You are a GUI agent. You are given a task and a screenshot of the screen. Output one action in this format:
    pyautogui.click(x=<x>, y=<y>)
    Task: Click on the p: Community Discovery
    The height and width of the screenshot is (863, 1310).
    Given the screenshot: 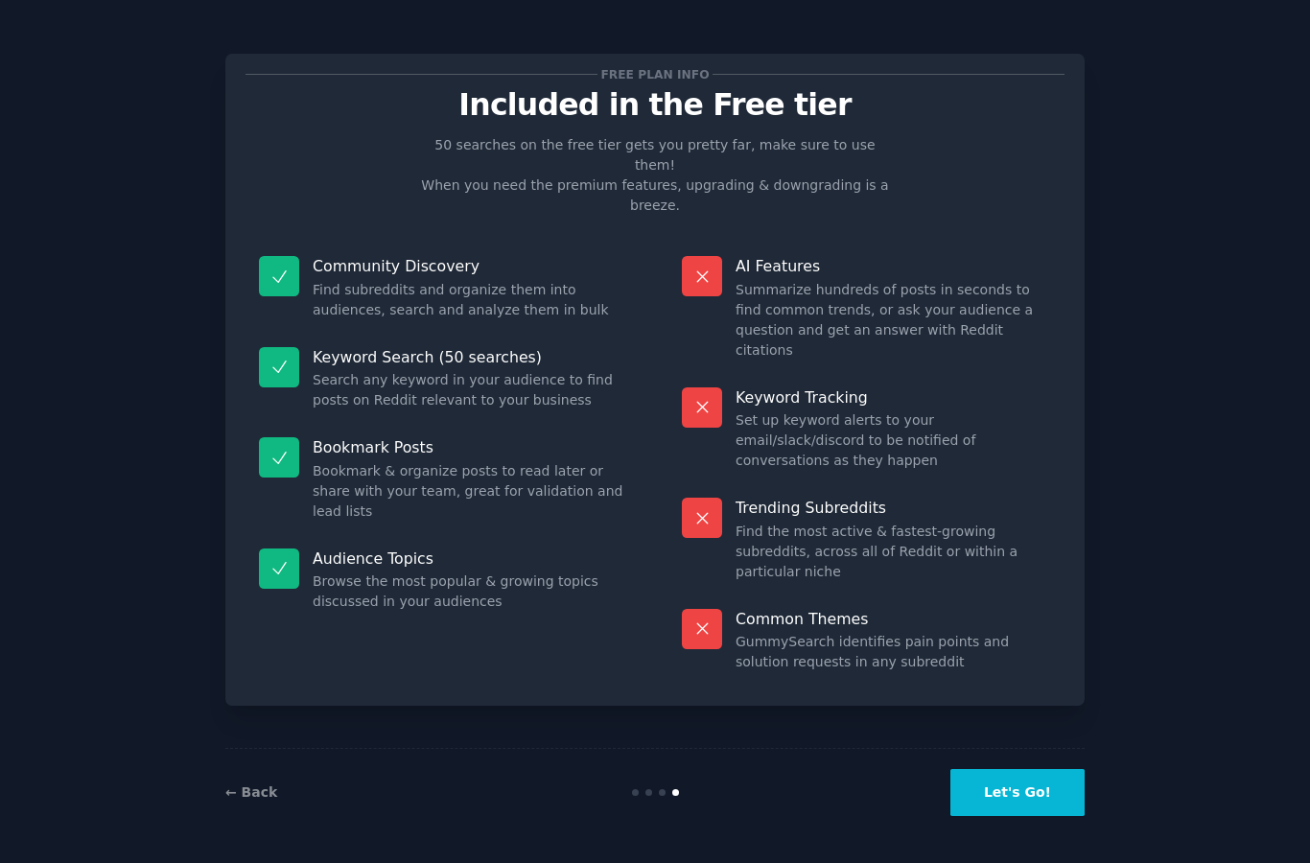 What is the action you would take?
    pyautogui.click(x=470, y=266)
    